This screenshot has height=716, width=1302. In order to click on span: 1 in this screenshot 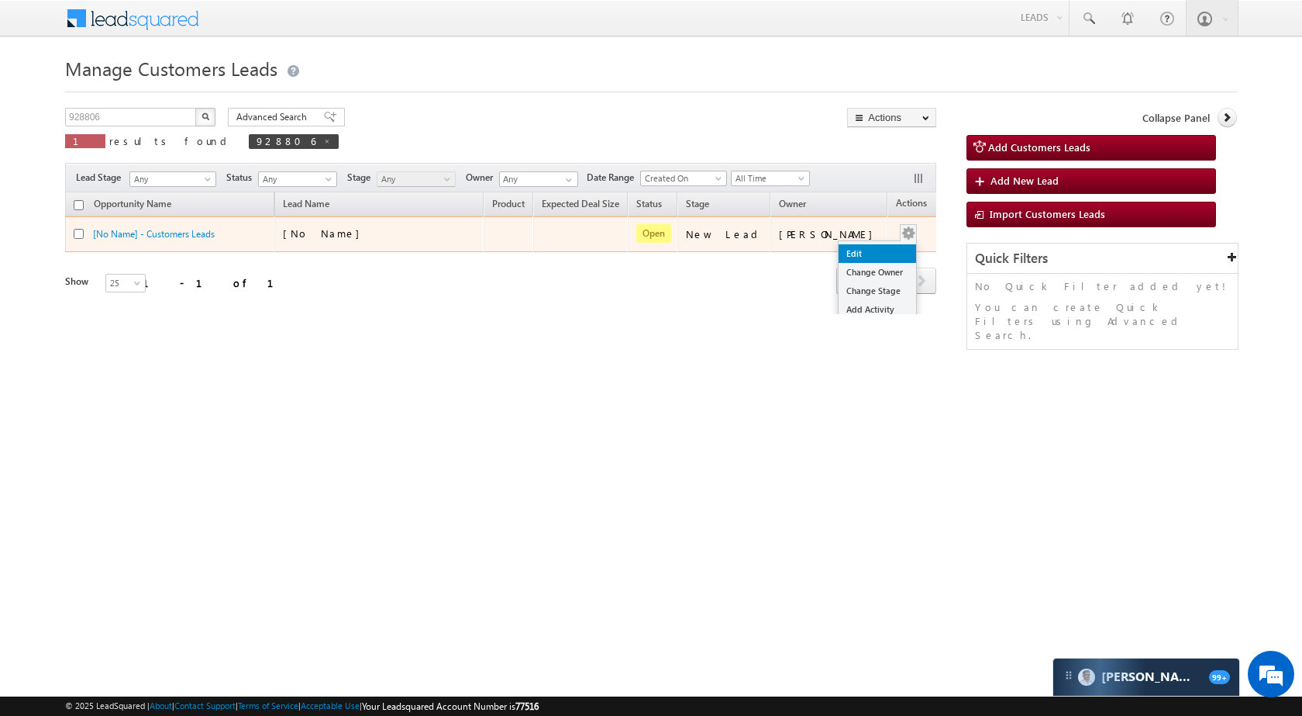, I will do `click(85, 140)`.